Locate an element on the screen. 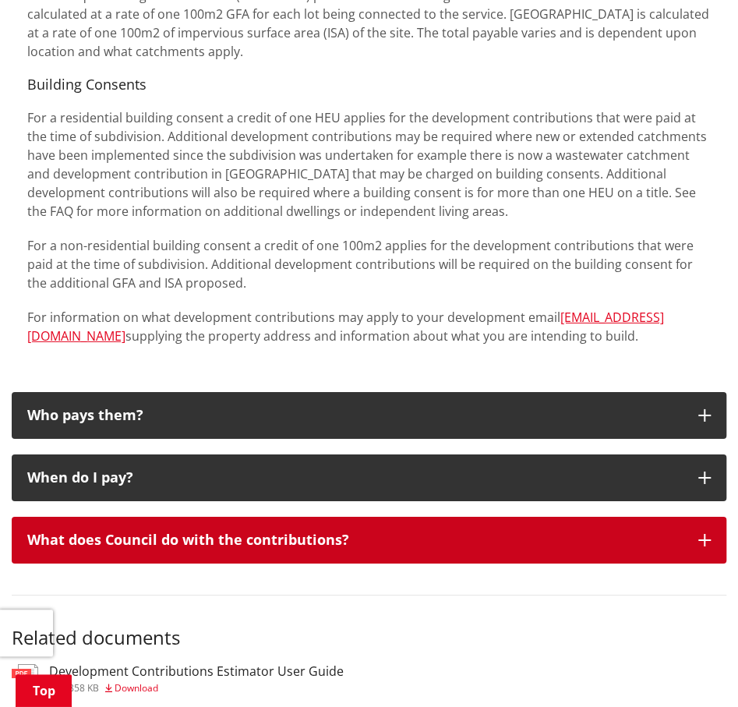  a: Development Contributions Estimator User Guide pdf,858 KB Download is located at coordinates (178, 678).